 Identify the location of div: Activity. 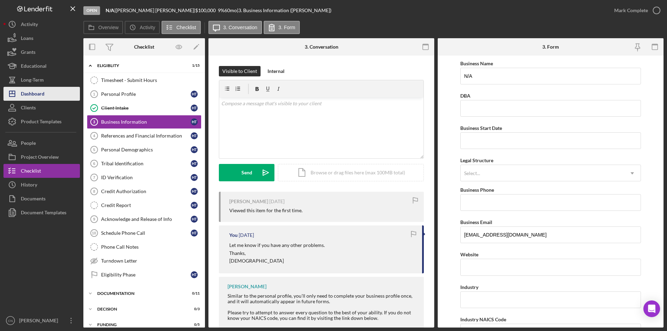
(29, 25).